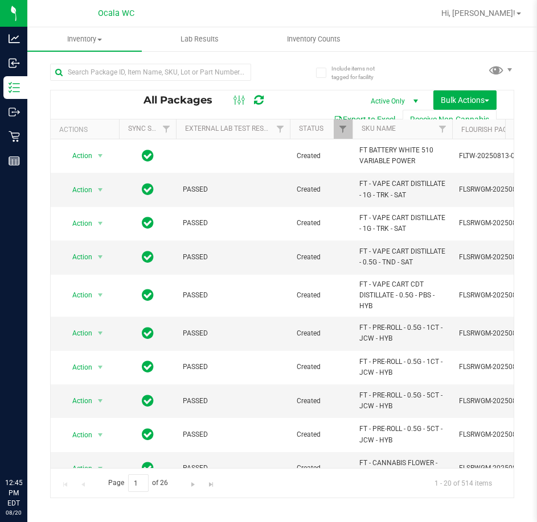 Image resolution: width=537 pixels, height=522 pixels. What do you see at coordinates (402, 257) in the screenshot?
I see `span: FT - VAPE CART DISTILLATE - 0.5G - TND - SAT` at bounding box center [402, 257].